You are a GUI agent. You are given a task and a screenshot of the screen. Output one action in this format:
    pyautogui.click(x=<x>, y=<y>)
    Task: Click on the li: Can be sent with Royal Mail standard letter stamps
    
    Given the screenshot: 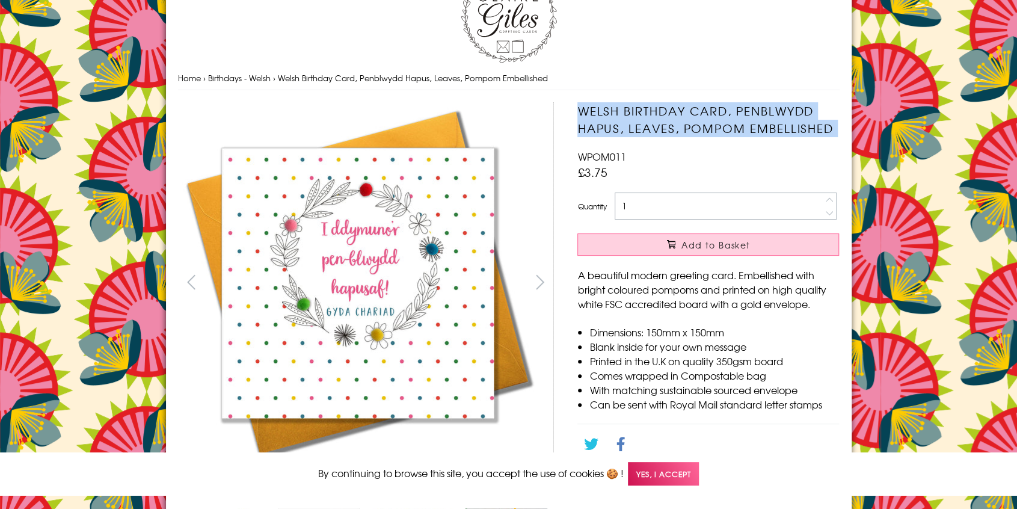 What is the action you would take?
    pyautogui.click(x=714, y=404)
    